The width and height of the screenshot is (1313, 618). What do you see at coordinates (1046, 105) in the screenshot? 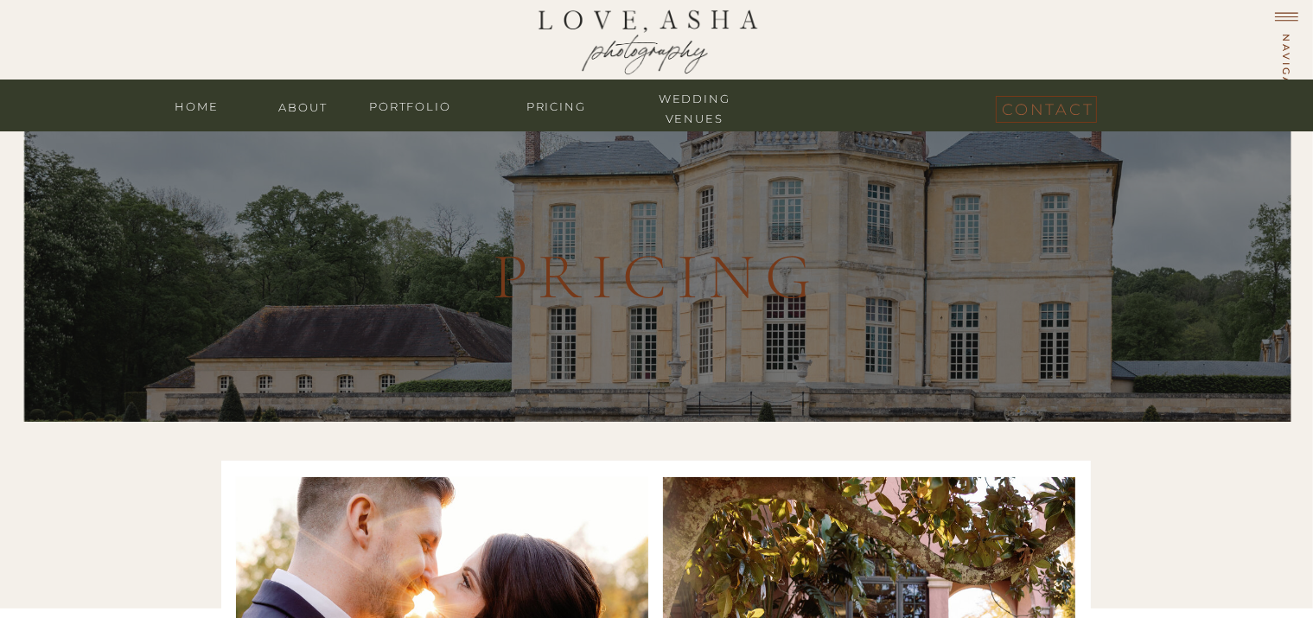
I see `nav: contact` at bounding box center [1046, 105].